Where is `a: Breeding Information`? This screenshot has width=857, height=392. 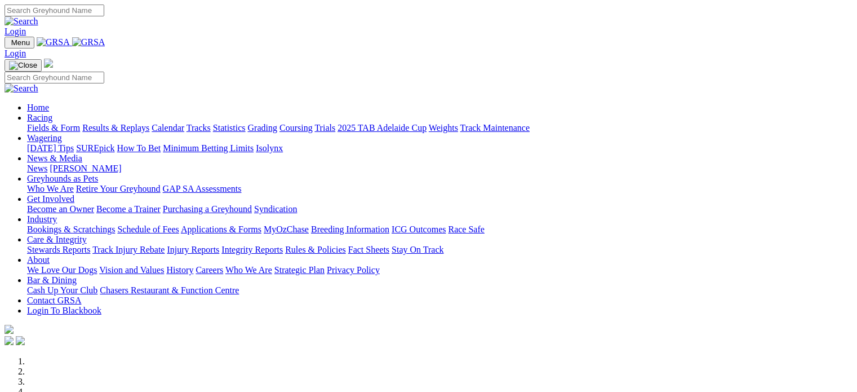 a: Breeding Information is located at coordinates (350, 229).